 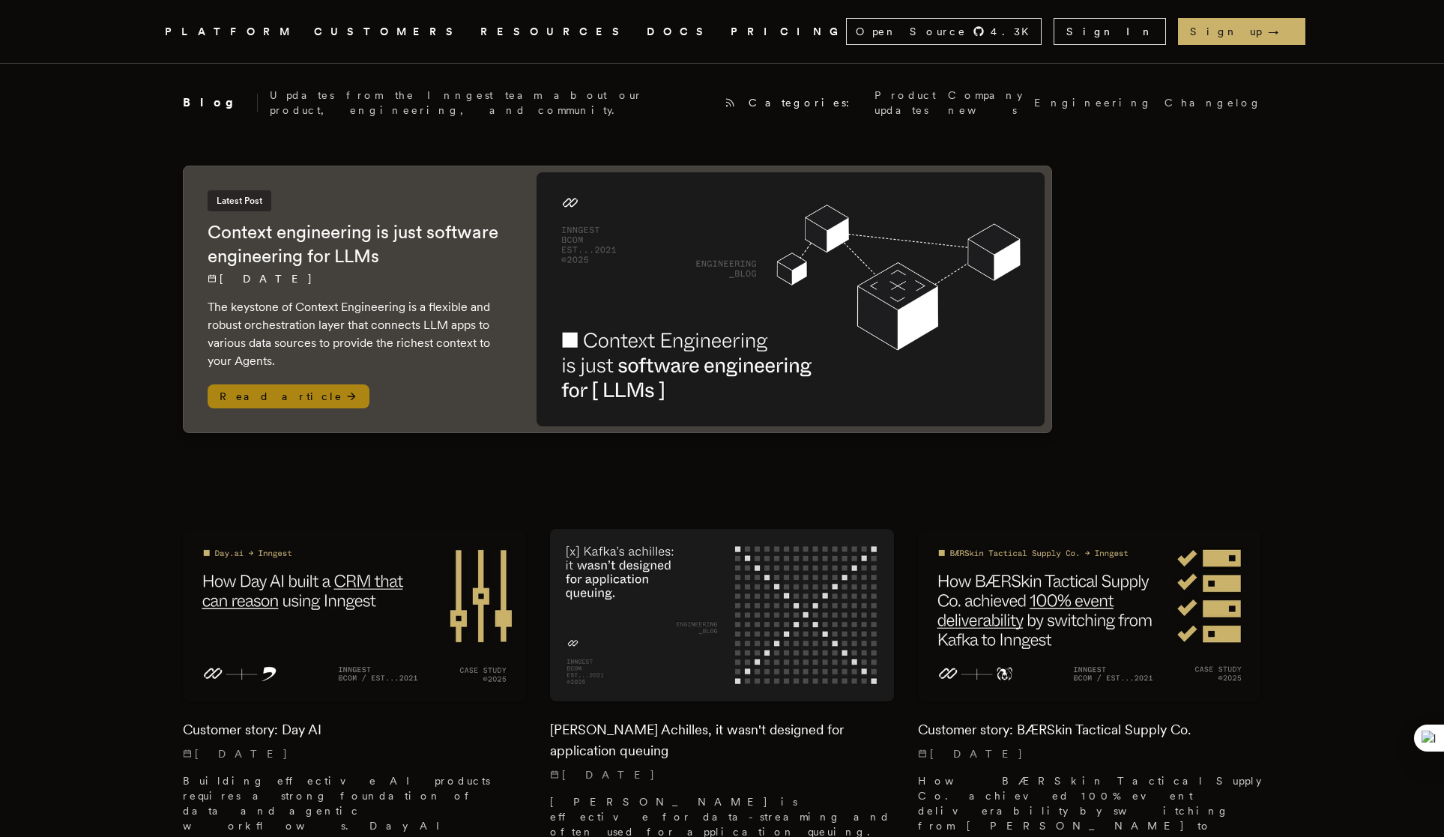 I want to click on a: PRICING, so click(x=788, y=31).